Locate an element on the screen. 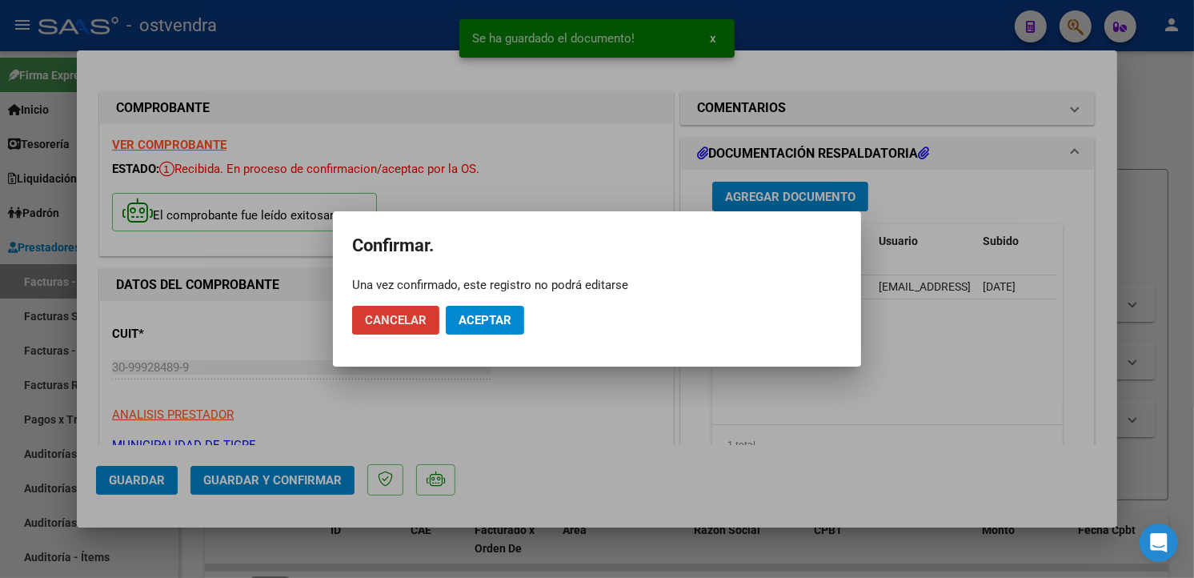 This screenshot has height=578, width=1194. button: Cancelar is located at coordinates (395, 320).